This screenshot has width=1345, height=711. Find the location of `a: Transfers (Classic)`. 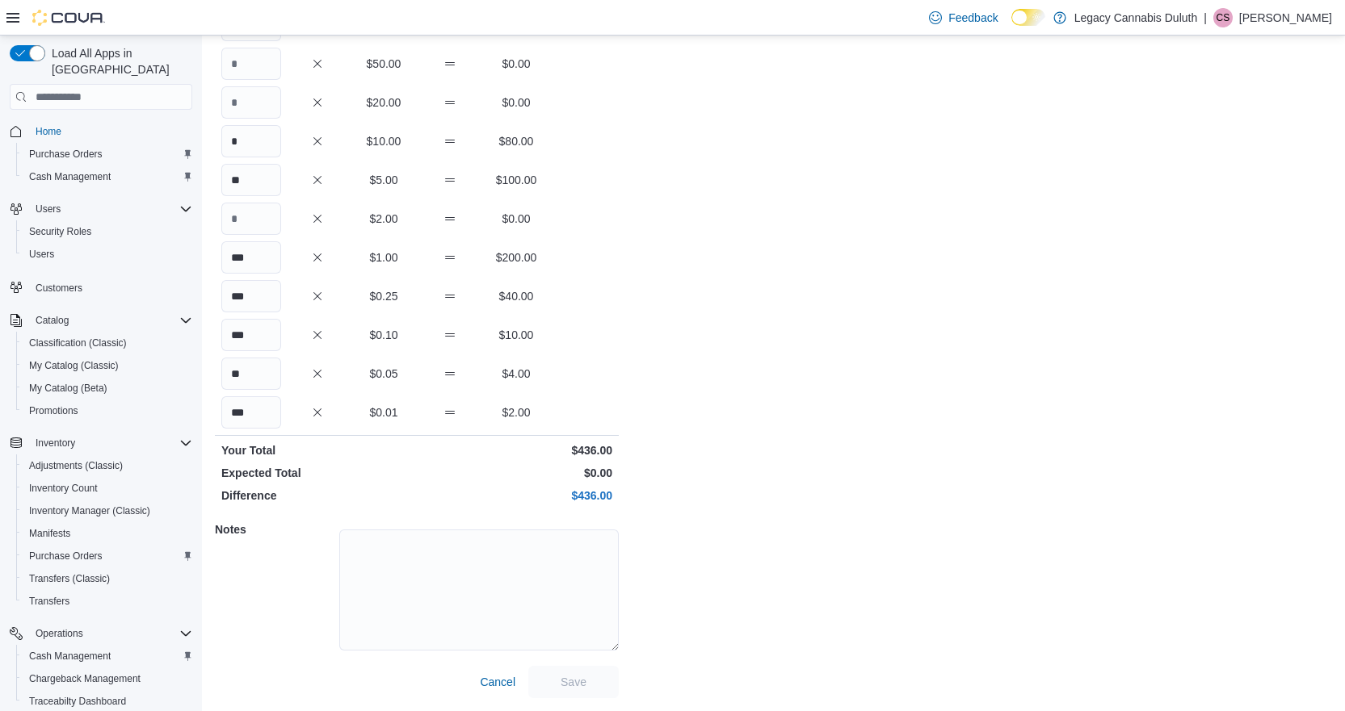

a: Transfers (Classic) is located at coordinates (69, 579).